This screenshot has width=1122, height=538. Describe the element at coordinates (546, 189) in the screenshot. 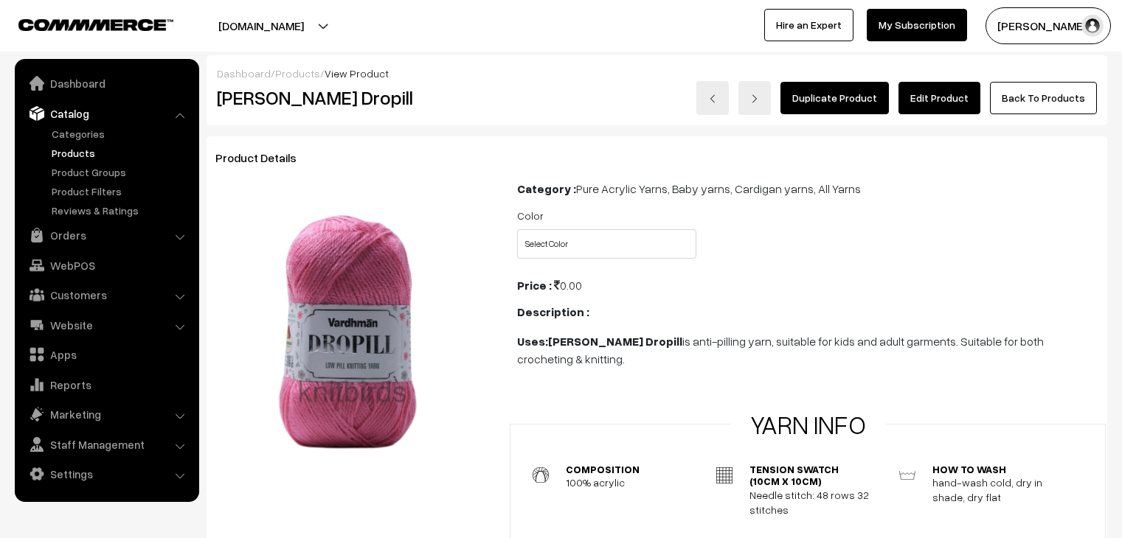

I see `b: Category :` at that location.